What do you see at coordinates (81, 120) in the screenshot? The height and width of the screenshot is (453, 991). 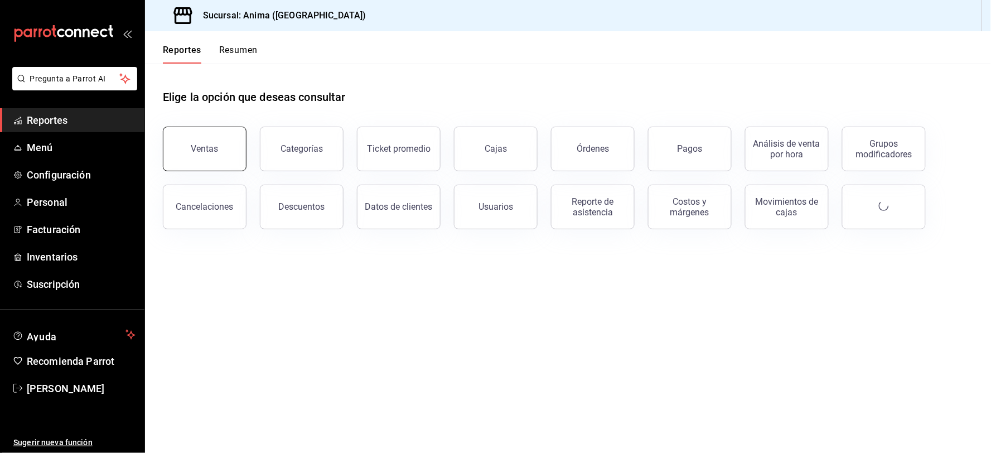 I see `span: Reportes` at bounding box center [81, 120].